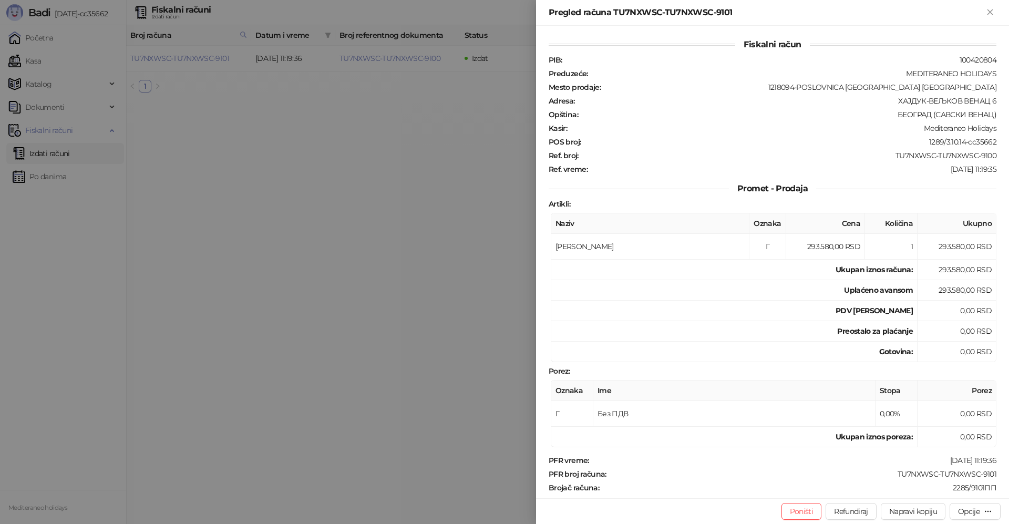 Image resolution: width=1009 pixels, height=524 pixels. I want to click on button: Opcije, so click(975, 512).